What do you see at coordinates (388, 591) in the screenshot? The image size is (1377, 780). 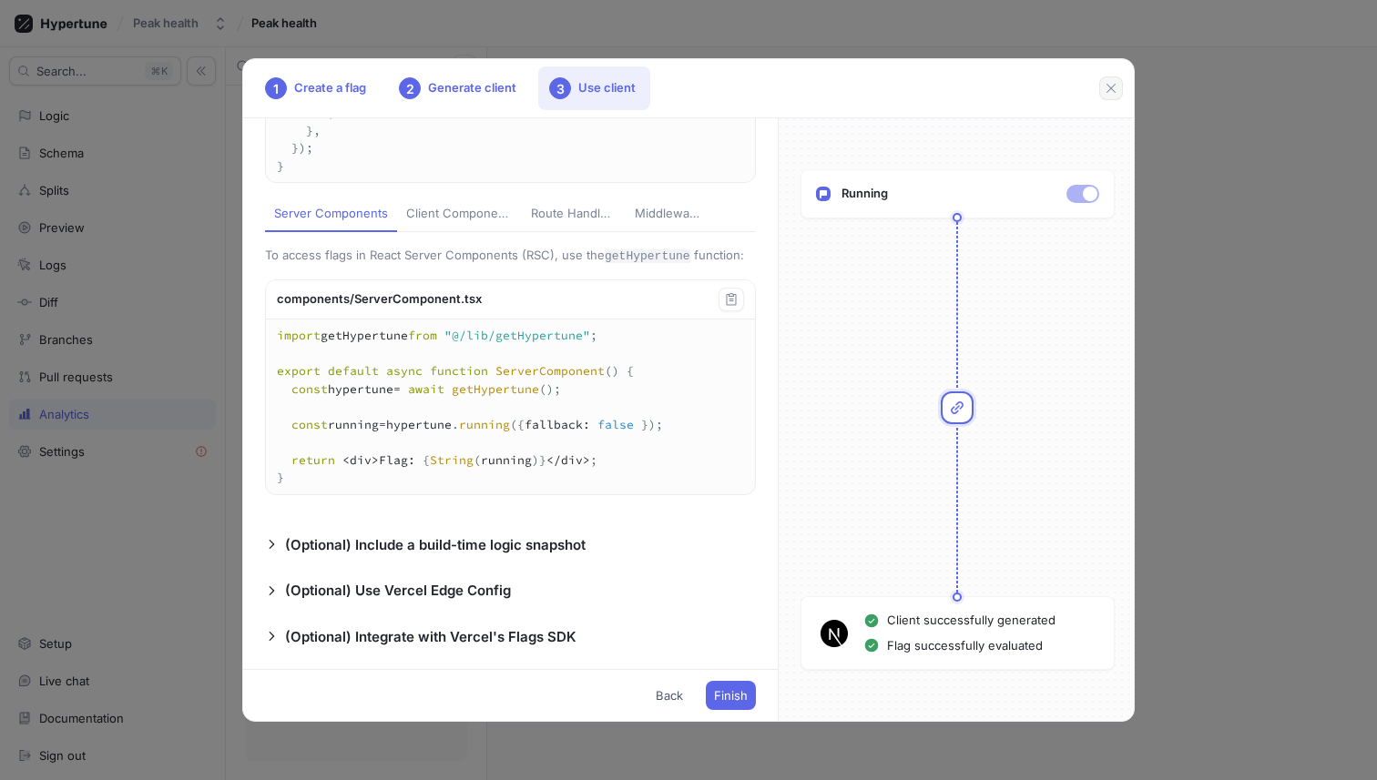 I see `button: (Optional) Use Vercel Edge Config` at bounding box center [388, 591].